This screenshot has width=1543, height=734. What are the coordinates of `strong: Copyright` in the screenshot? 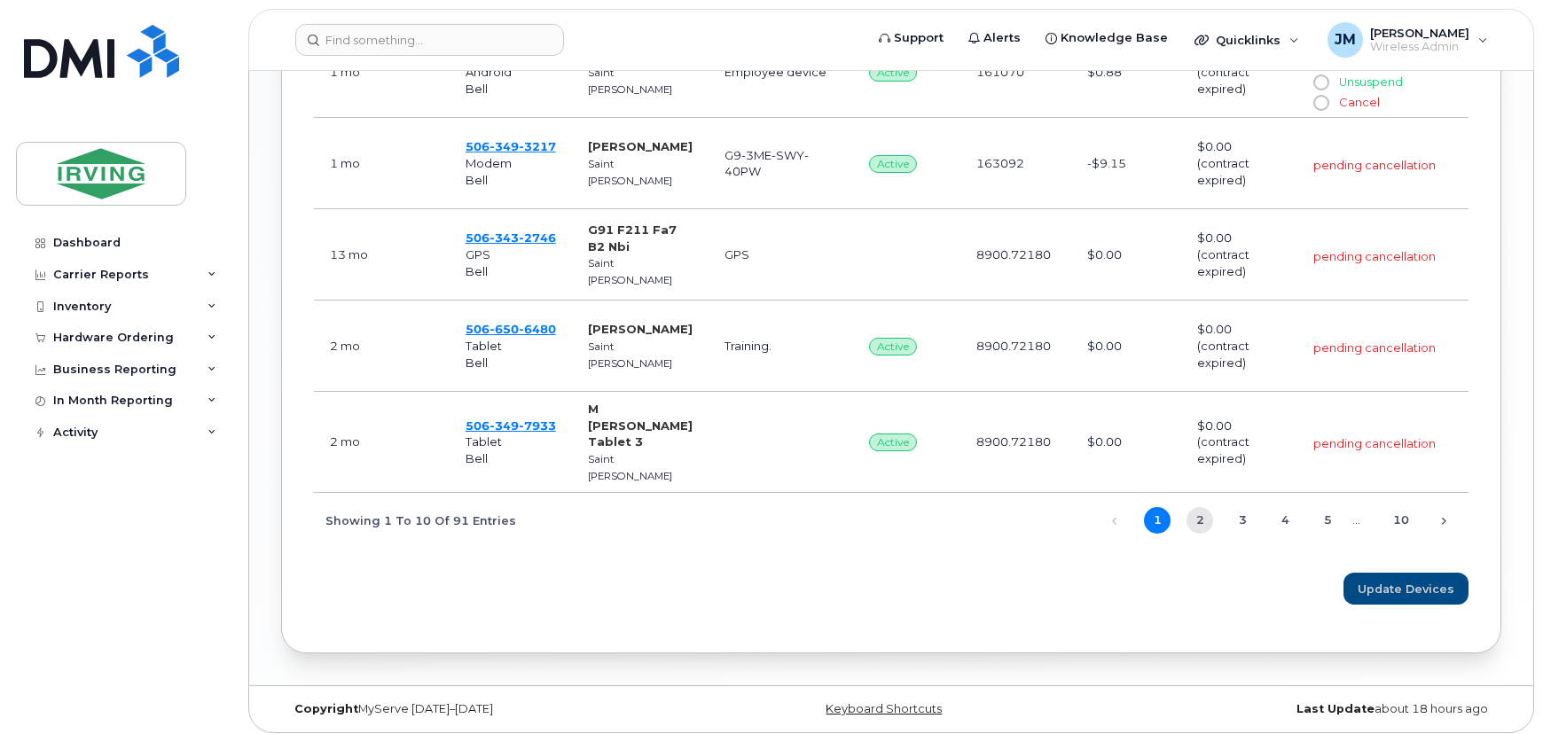 It's located at (326, 709).